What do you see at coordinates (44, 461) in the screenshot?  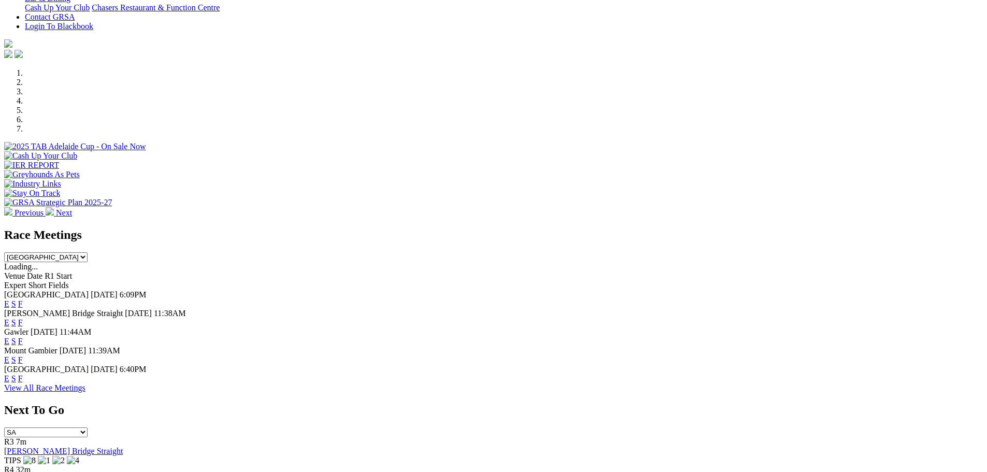 I see `img: 1` at bounding box center [44, 461].